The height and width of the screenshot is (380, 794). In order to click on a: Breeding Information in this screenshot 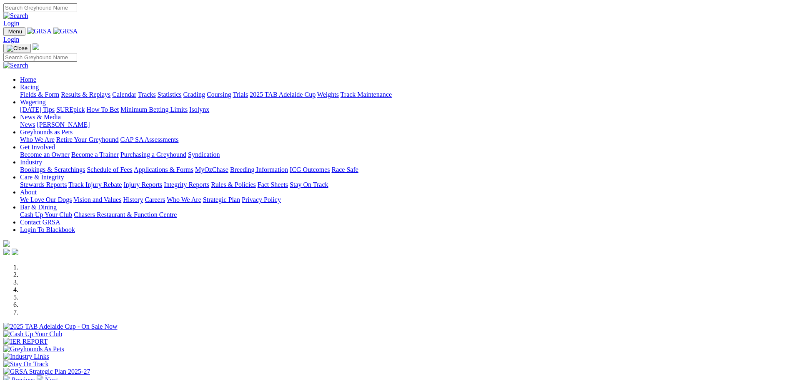, I will do `click(259, 169)`.